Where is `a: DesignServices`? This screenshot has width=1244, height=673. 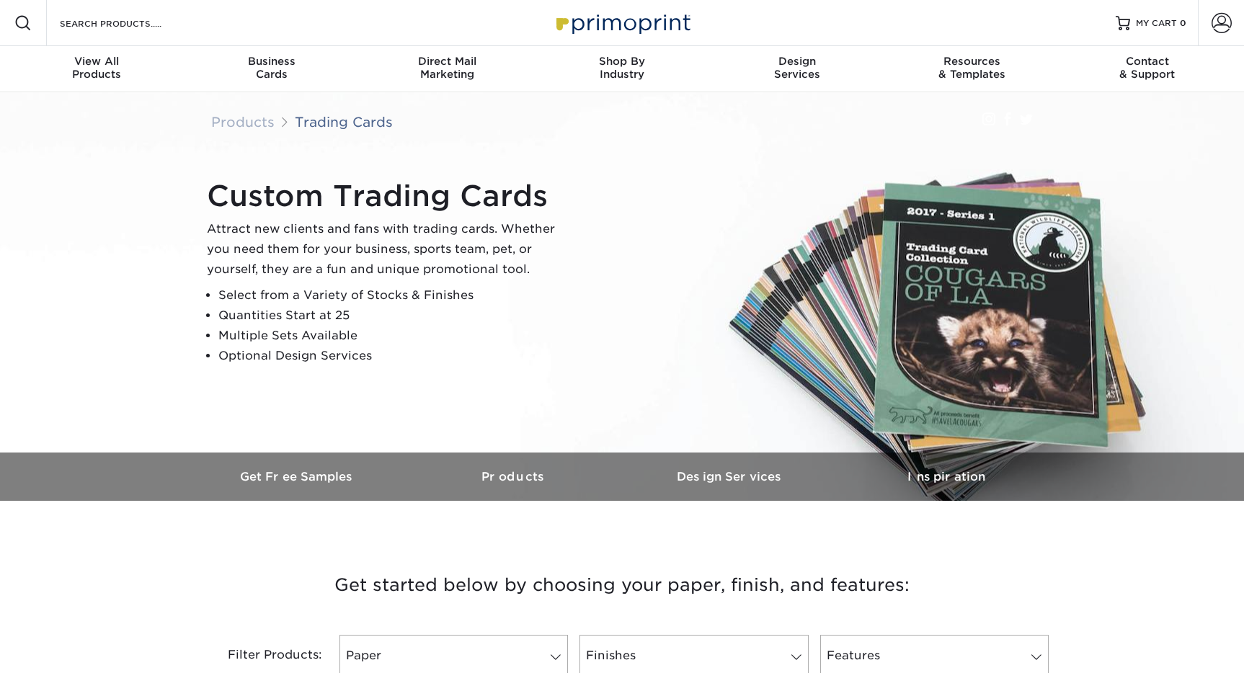 a: DesignServices is located at coordinates (796, 69).